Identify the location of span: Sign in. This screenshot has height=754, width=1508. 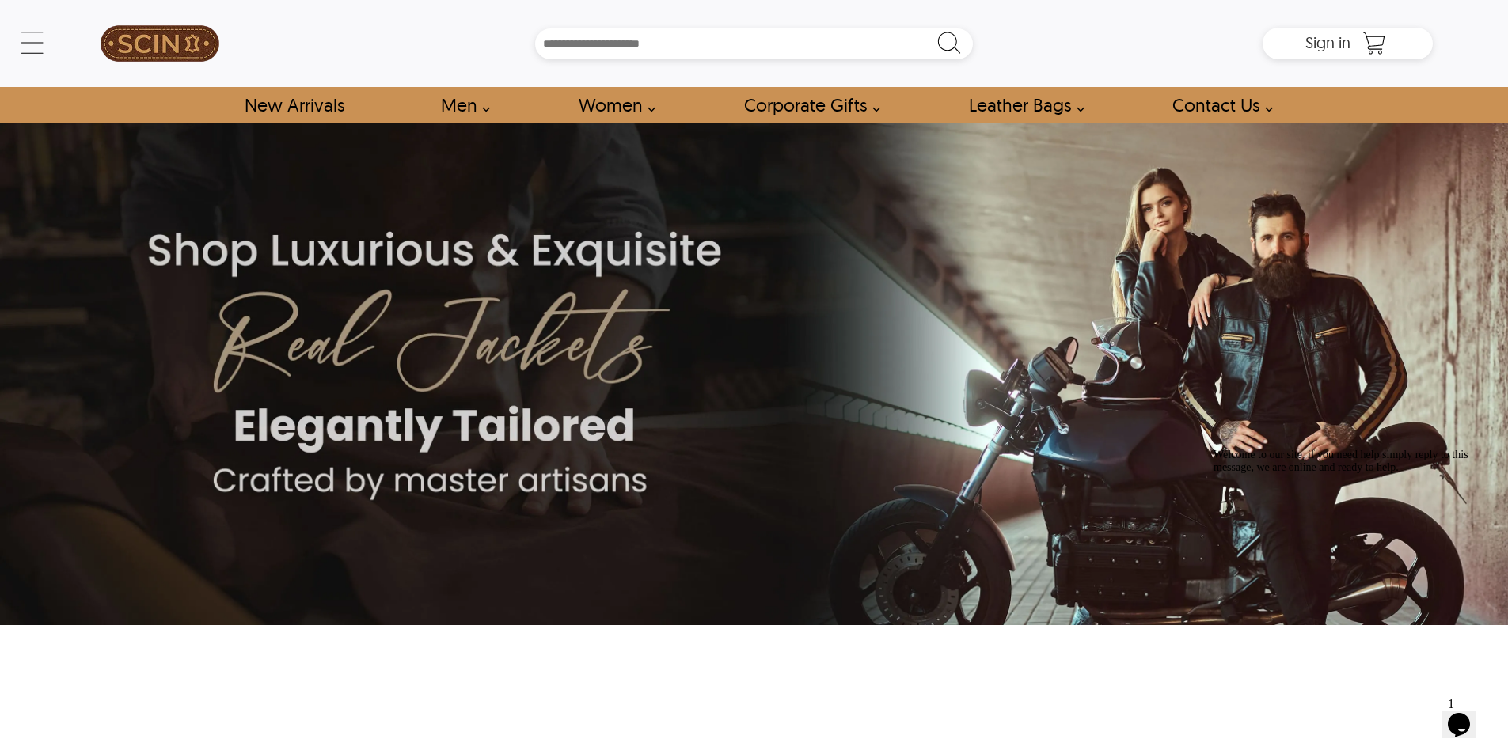
(1328, 42).